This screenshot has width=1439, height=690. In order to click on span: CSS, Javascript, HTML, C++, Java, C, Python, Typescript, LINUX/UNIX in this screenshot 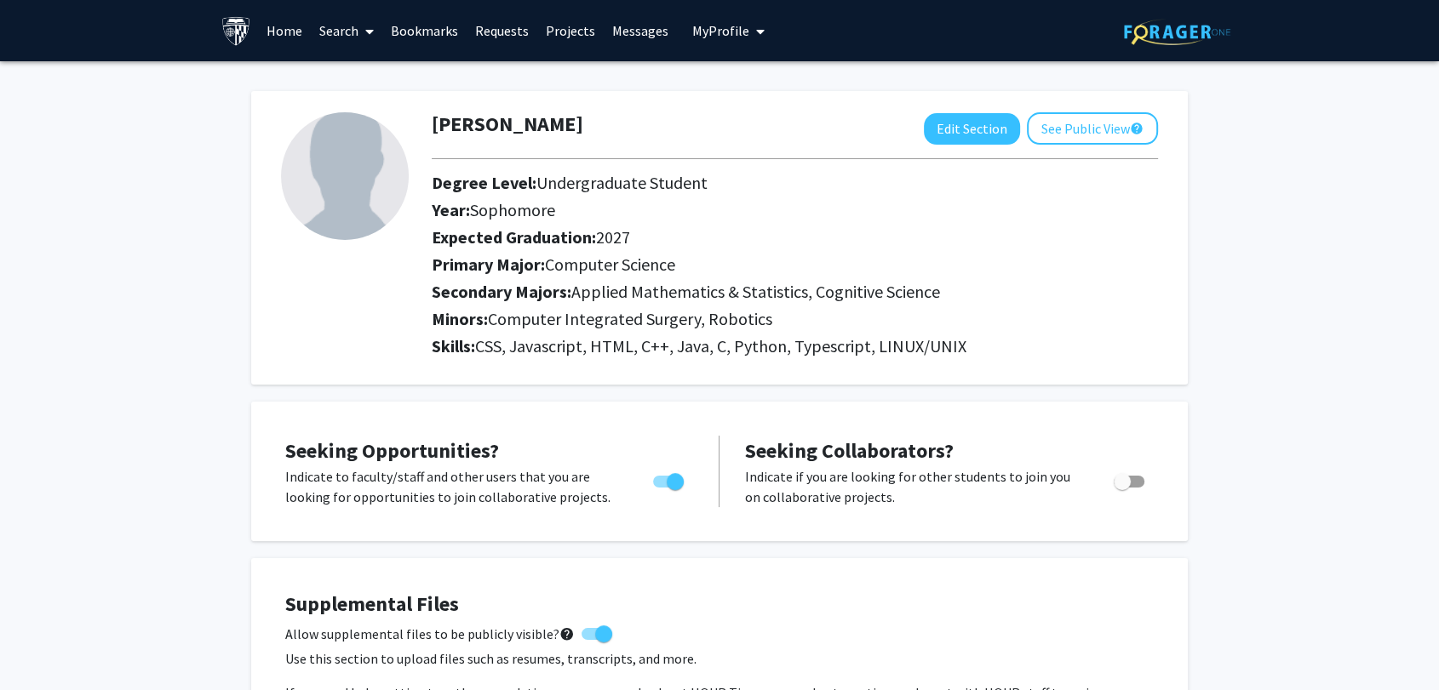, I will do `click(720, 346)`.